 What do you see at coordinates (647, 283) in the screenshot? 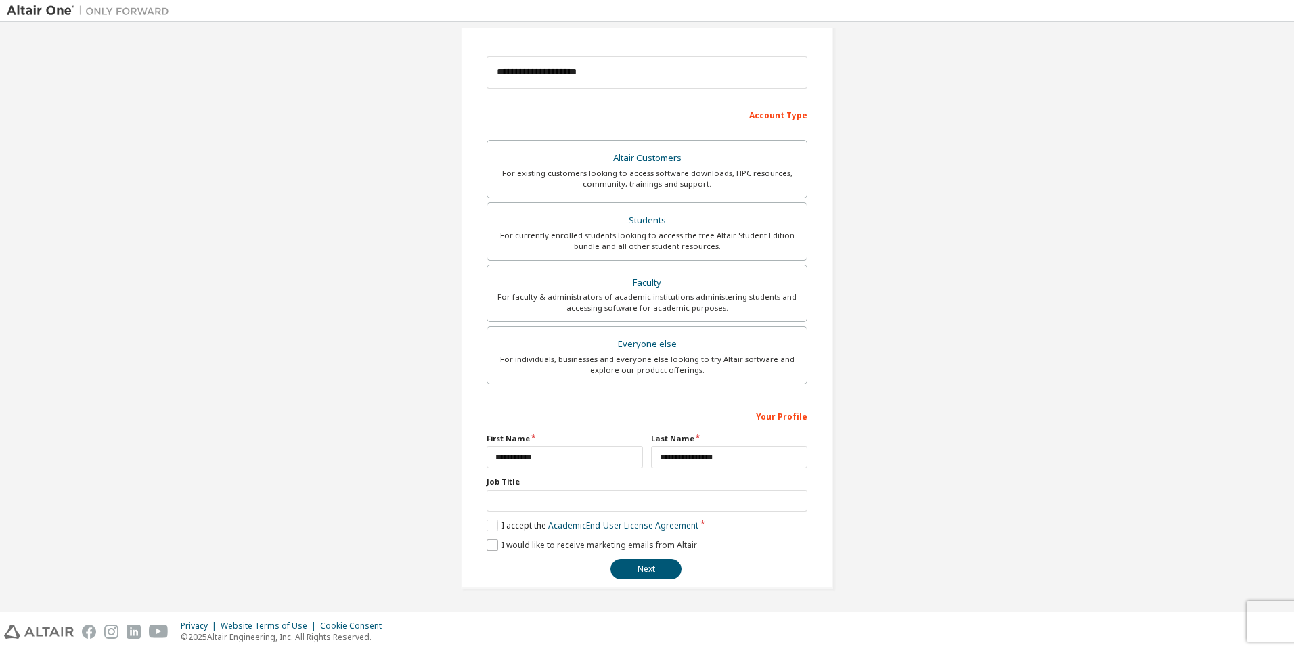
I see `div: Faculty` at bounding box center [647, 283].